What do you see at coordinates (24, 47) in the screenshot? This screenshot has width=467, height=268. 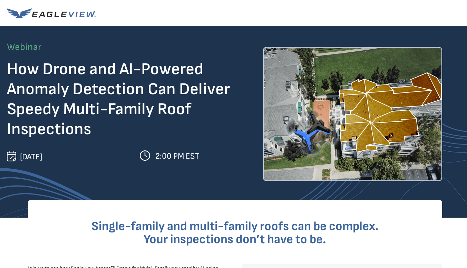 I see `span: Webinar` at bounding box center [24, 47].